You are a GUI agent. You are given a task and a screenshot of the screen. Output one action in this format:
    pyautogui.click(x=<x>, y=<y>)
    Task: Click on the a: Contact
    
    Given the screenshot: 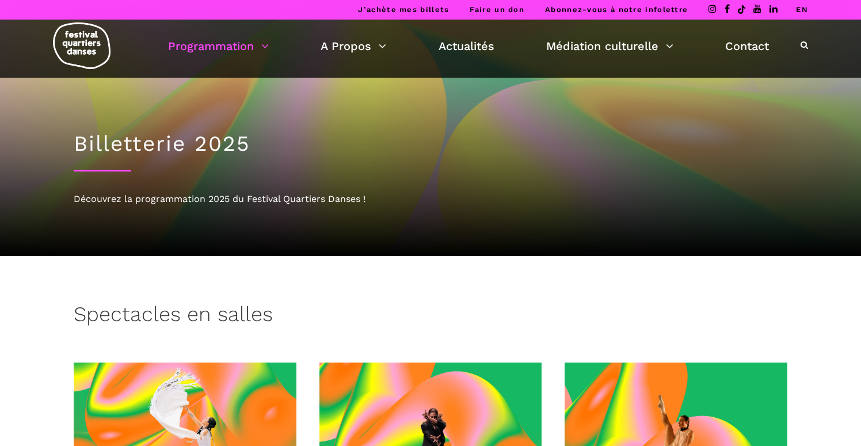 What is the action you would take?
    pyautogui.click(x=747, y=46)
    